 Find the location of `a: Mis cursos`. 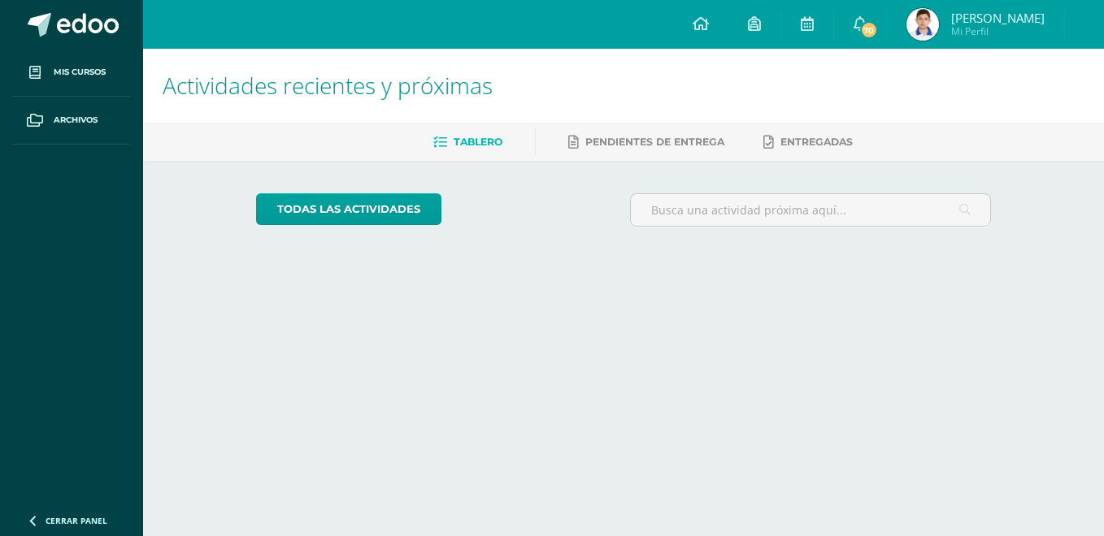

a: Mis cursos is located at coordinates (72, 72).